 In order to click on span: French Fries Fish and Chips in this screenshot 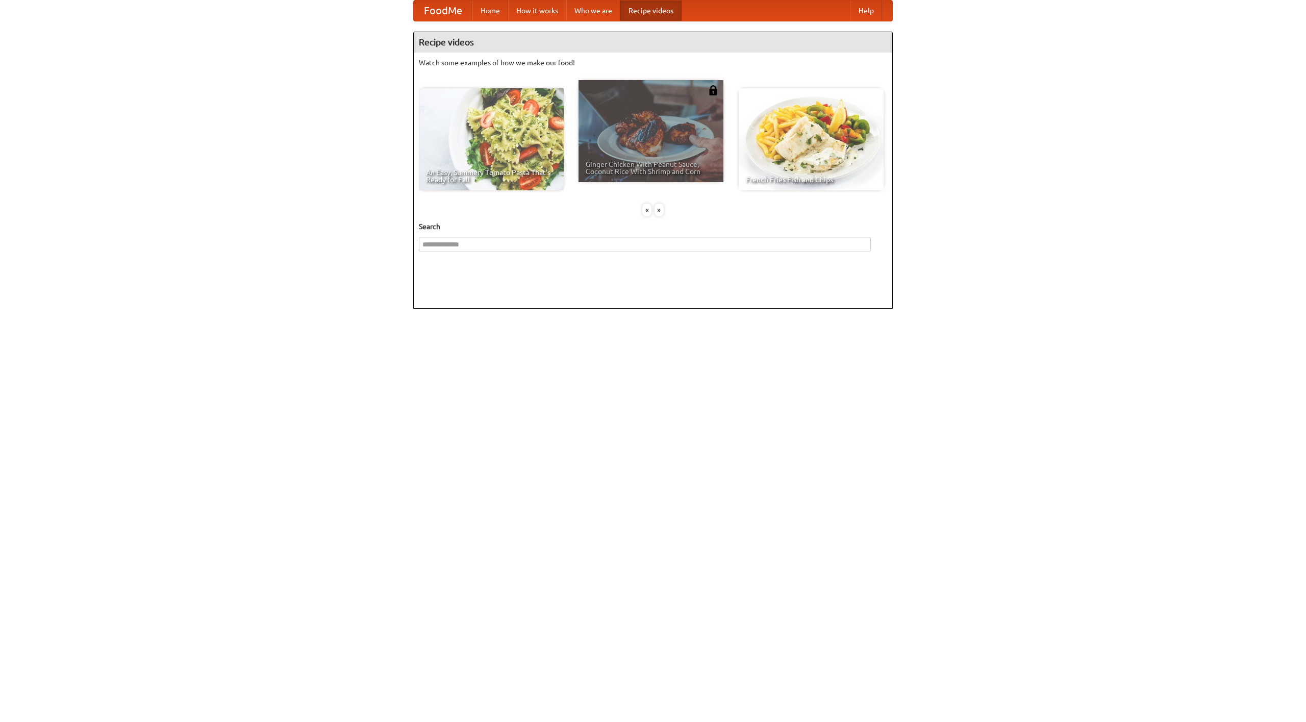, I will do `click(811, 180)`.